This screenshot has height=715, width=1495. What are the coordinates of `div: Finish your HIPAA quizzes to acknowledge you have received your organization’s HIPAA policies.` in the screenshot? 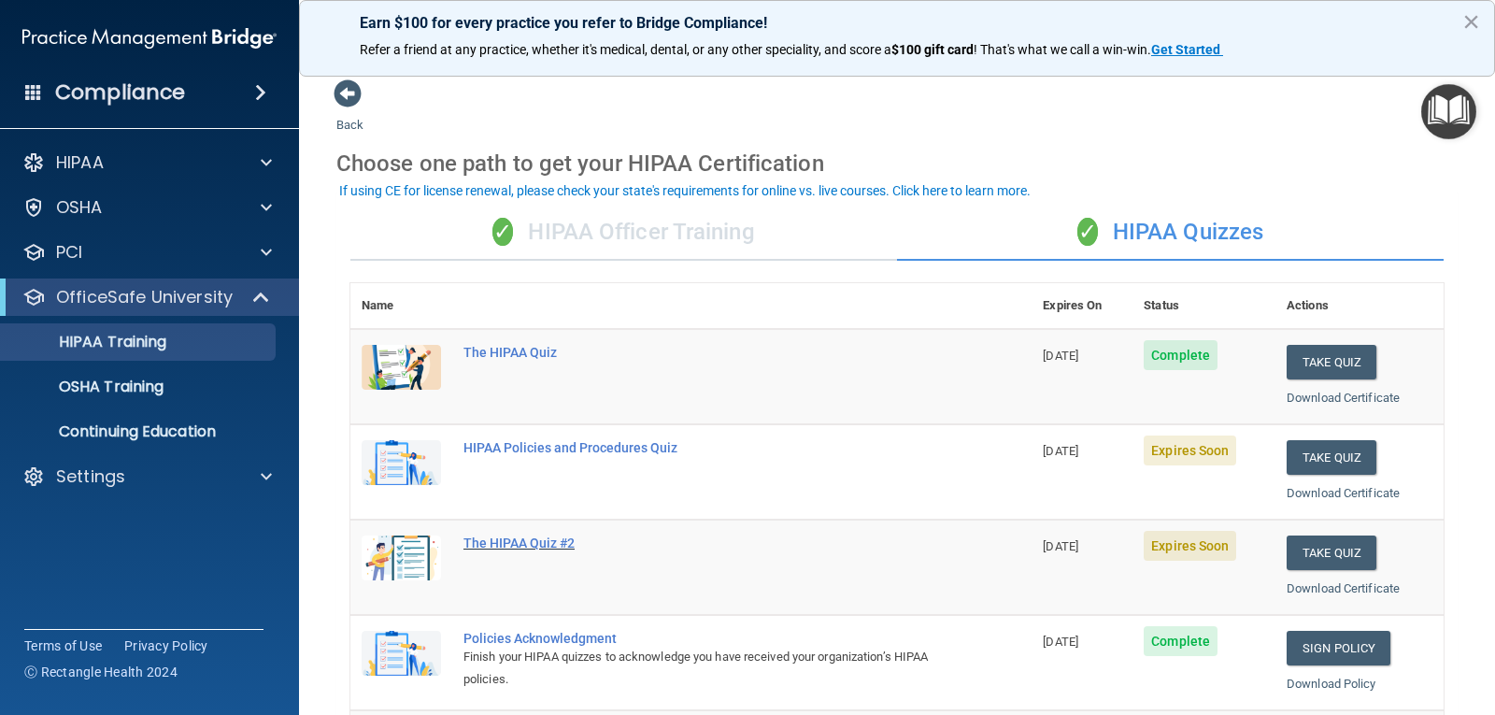 It's located at (701, 668).